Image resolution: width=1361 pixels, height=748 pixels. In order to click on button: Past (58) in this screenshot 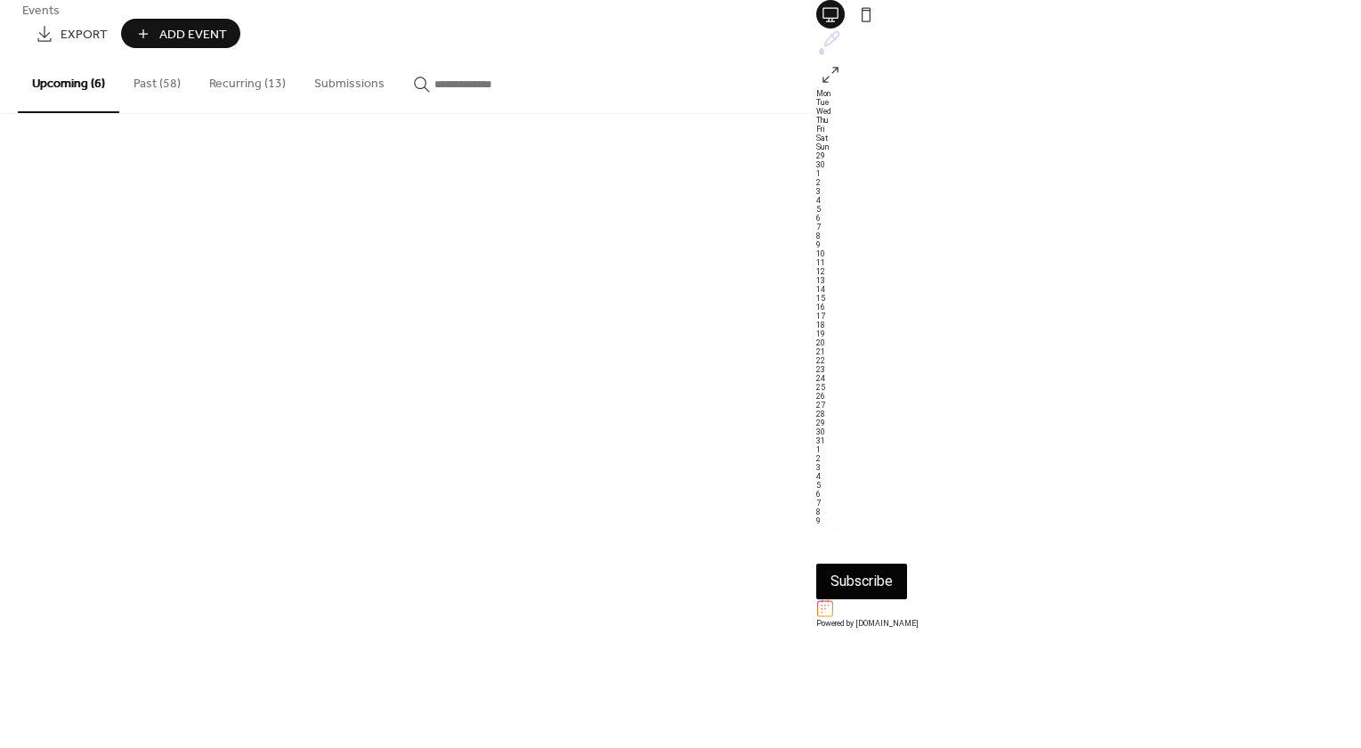, I will do `click(157, 79)`.